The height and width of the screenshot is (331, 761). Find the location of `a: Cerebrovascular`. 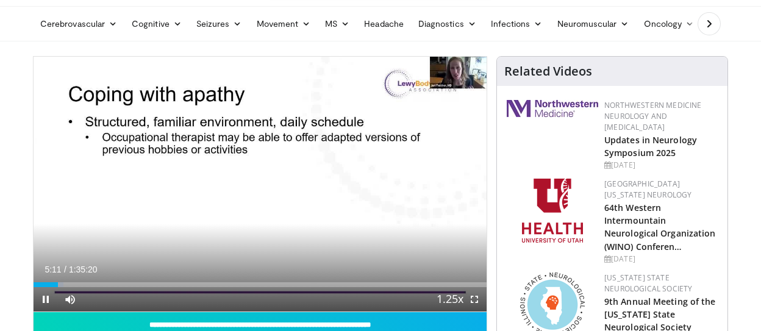

a: Cerebrovascular is located at coordinates (79, 24).